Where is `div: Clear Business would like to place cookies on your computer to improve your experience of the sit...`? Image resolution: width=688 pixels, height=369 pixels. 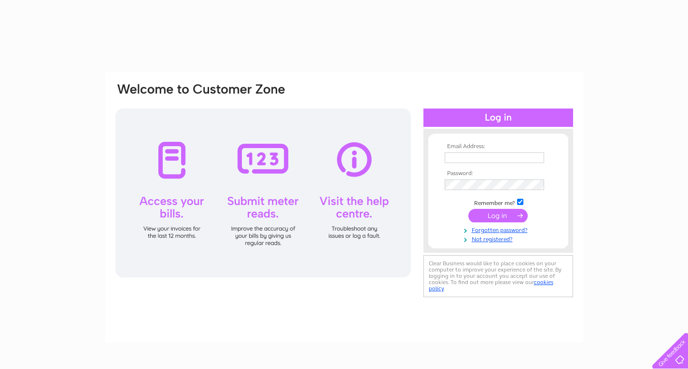
div: Clear Business would like to place cookies on your computer to improve your experience of the sit... is located at coordinates (498, 276).